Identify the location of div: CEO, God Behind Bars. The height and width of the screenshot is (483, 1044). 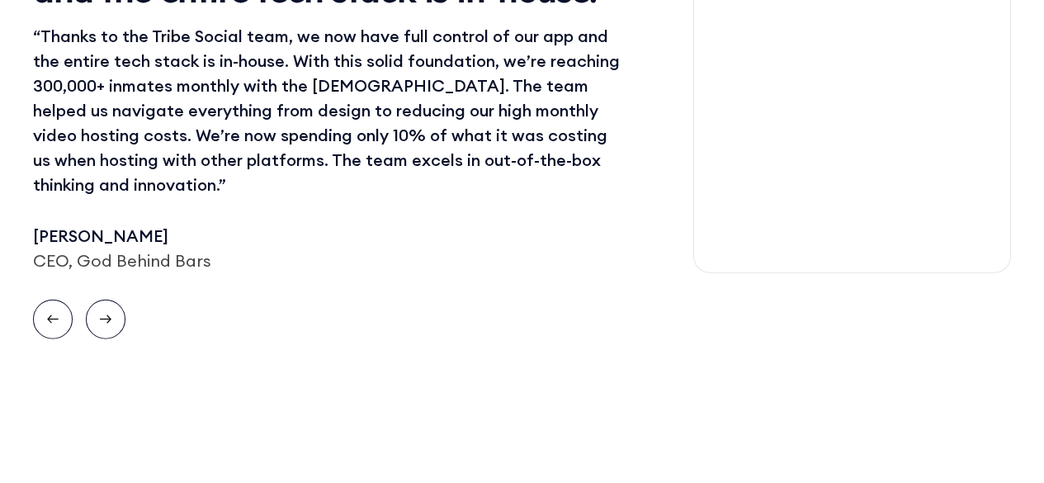
(330, 261).